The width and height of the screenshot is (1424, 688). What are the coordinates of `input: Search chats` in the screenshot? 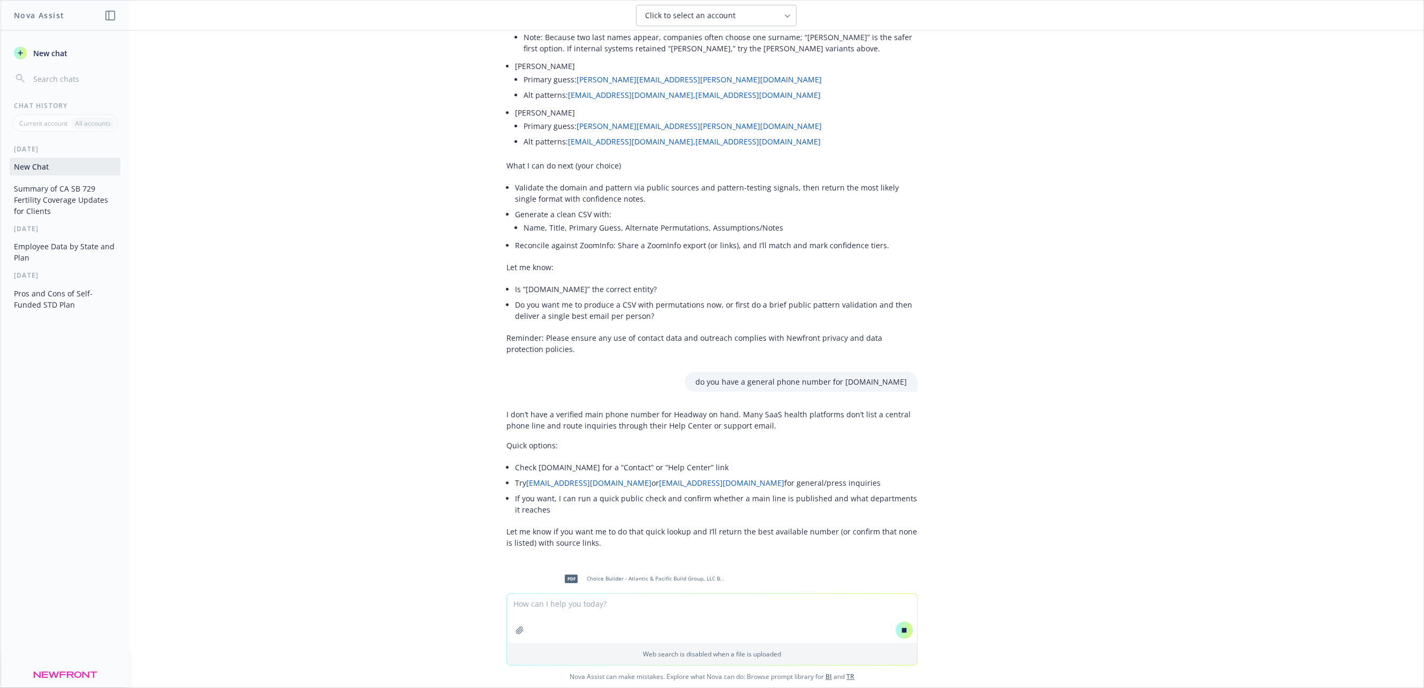 It's located at (73, 79).